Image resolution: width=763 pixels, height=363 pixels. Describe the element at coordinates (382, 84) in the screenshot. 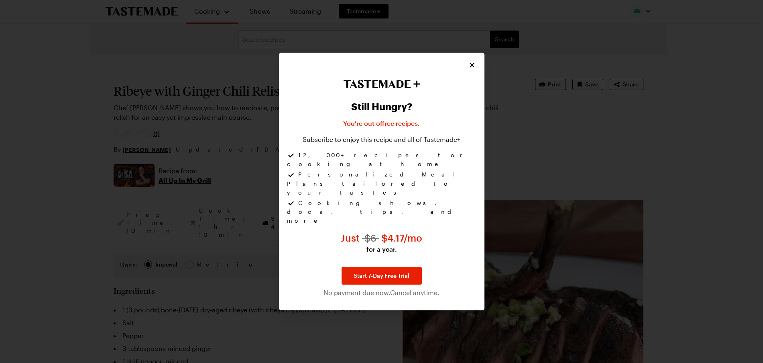

I see `img: Tastemade+` at that location.